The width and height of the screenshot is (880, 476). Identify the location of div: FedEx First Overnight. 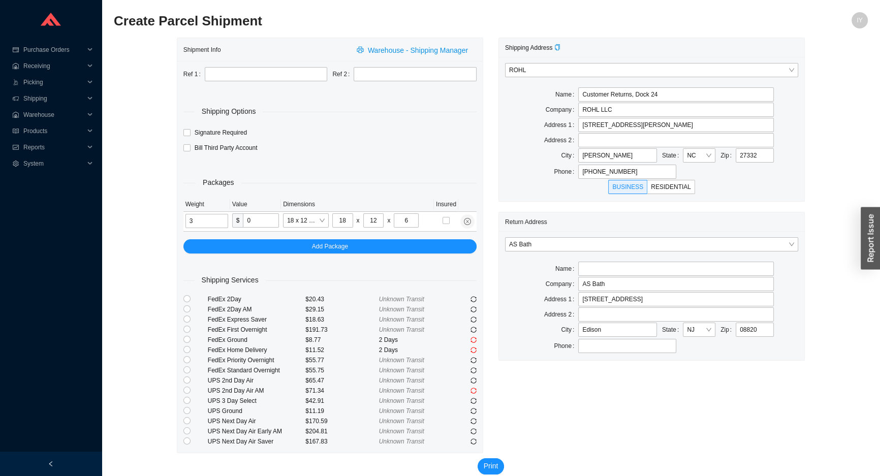
(257, 330).